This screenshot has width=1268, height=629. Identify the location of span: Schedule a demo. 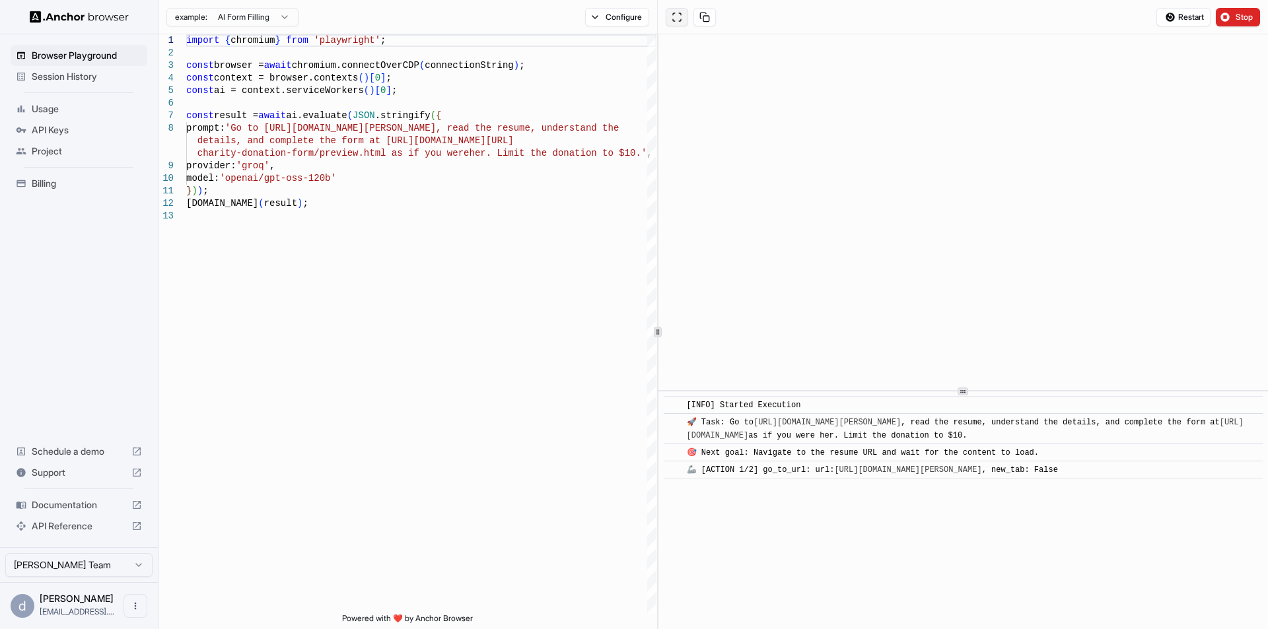
(79, 452).